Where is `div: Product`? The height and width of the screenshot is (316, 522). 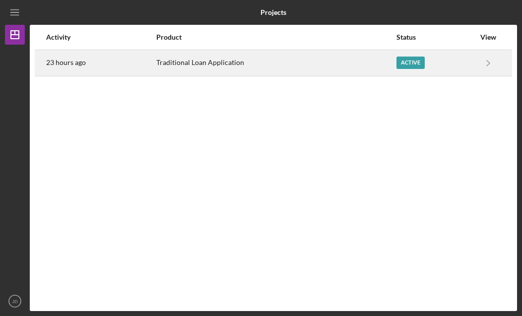 div: Product is located at coordinates (276, 37).